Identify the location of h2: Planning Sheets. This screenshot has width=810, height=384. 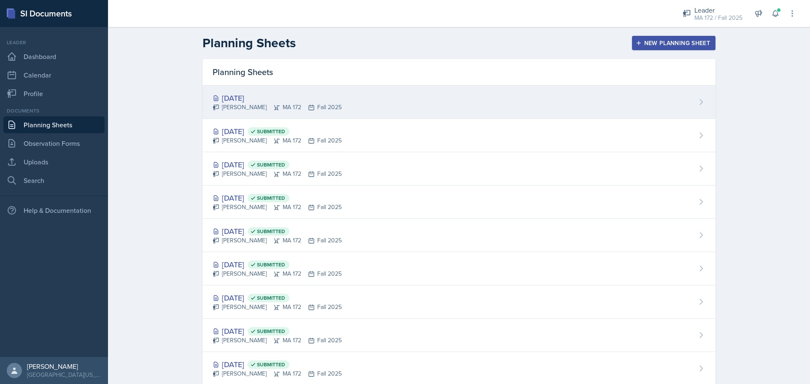
(249, 43).